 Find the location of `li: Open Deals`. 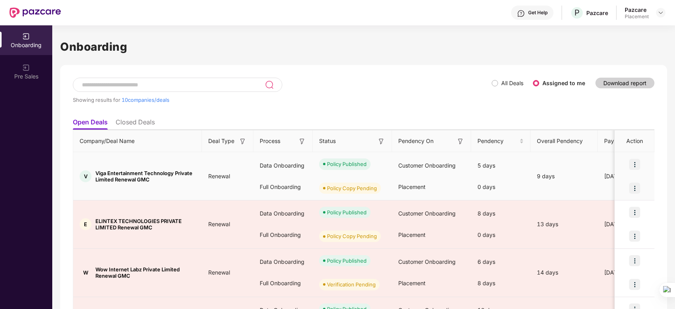

li: Open Deals is located at coordinates (90, 123).